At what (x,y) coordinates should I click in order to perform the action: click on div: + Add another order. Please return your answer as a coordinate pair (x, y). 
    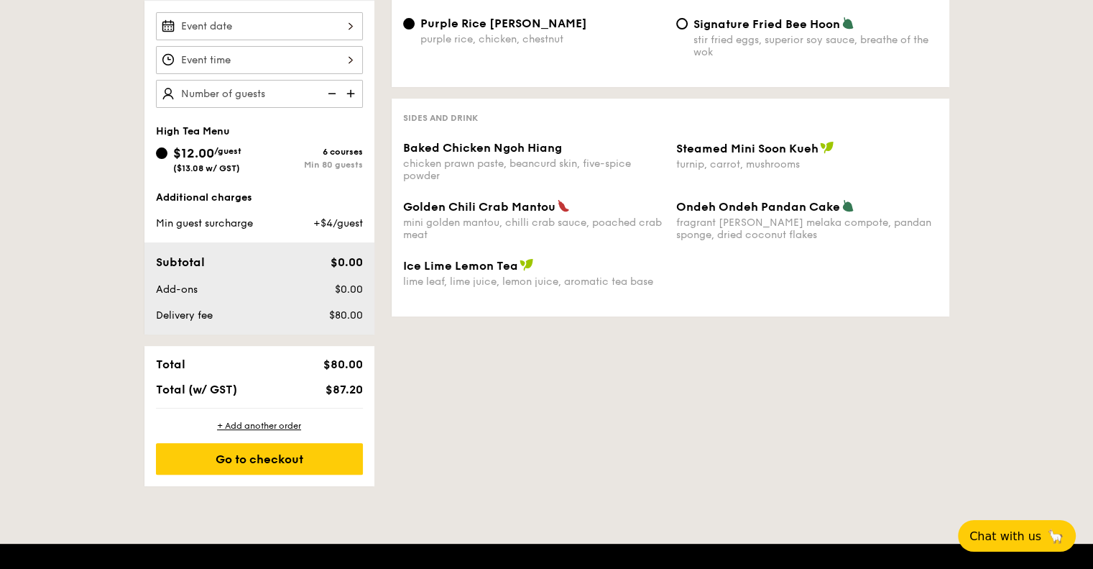
    Looking at the image, I should click on (260, 426).